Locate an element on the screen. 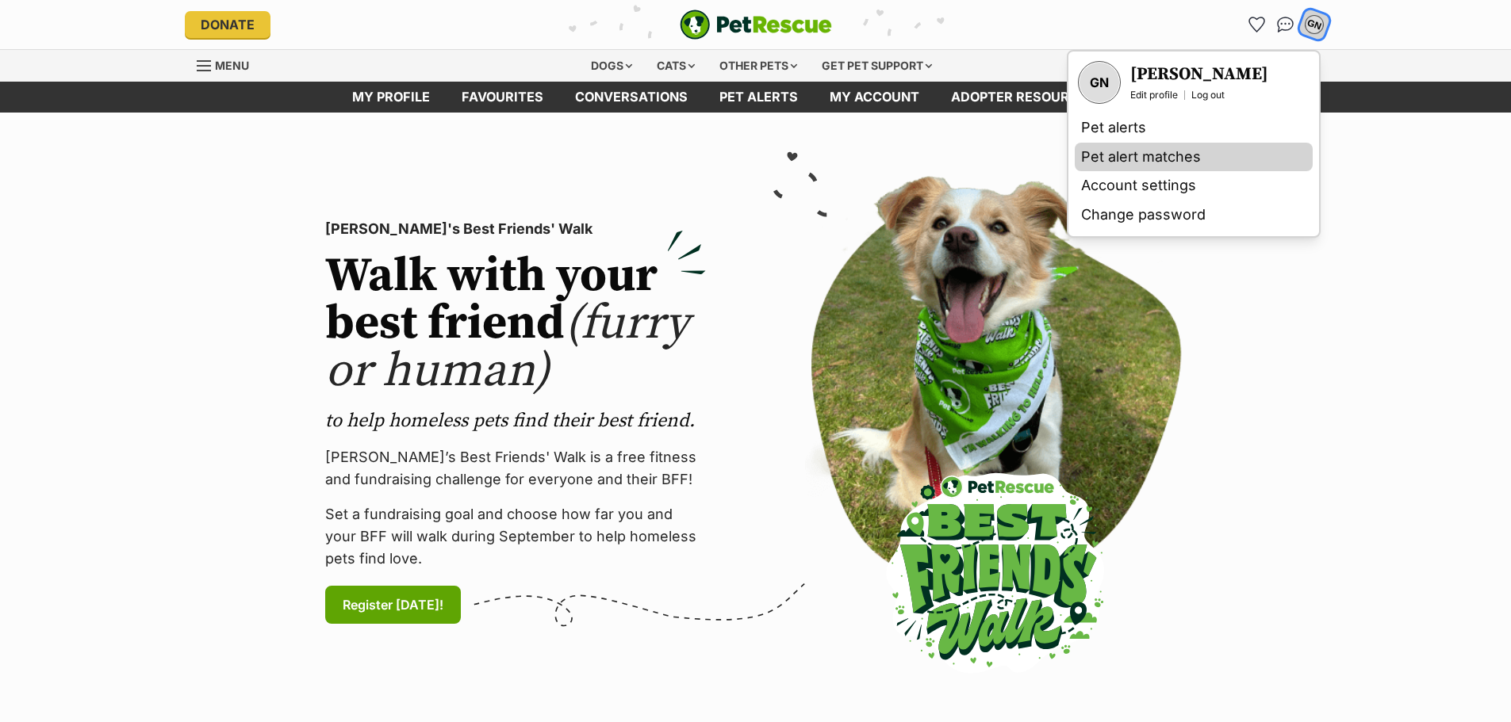 The image size is (1511, 722). a: My profile is located at coordinates (391, 97).